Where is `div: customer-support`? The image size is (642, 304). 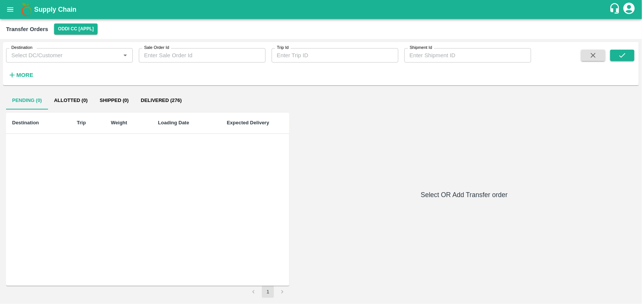
div: customer-support is located at coordinates (616, 9).